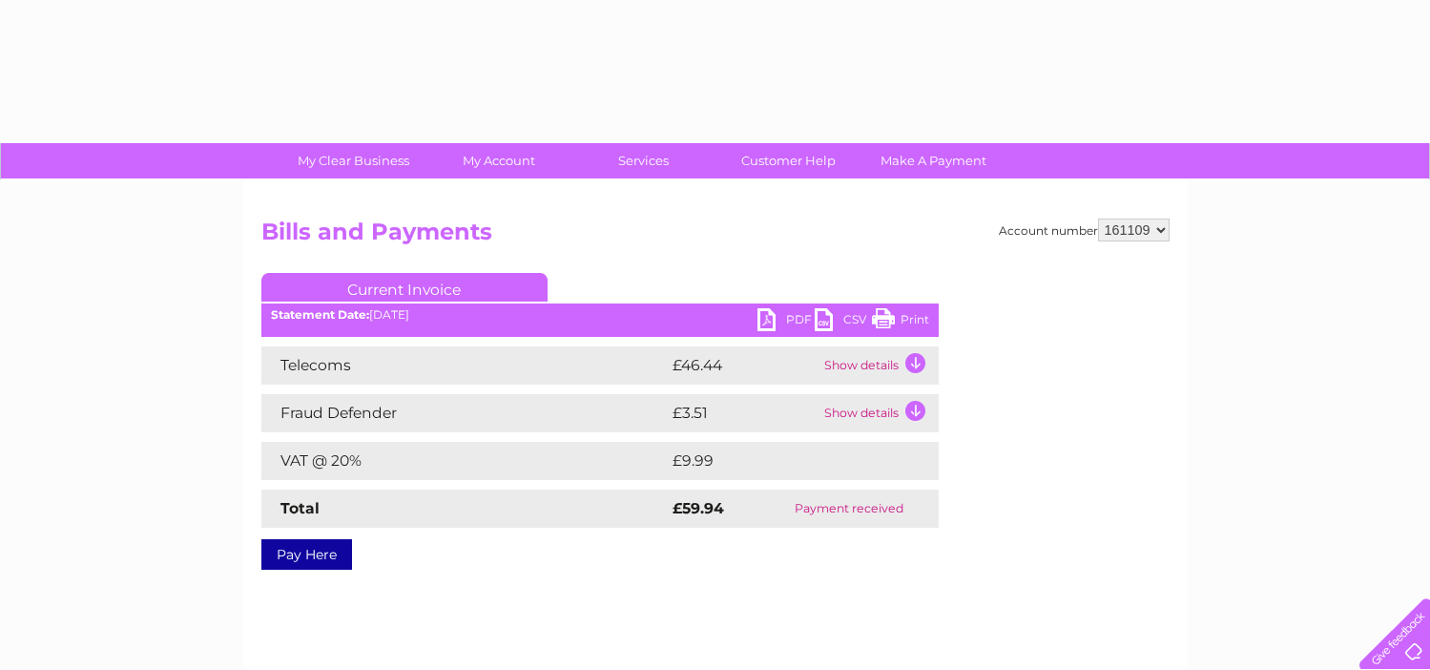 Image resolution: width=1430 pixels, height=670 pixels. I want to click on a: Current Invoice, so click(405, 287).